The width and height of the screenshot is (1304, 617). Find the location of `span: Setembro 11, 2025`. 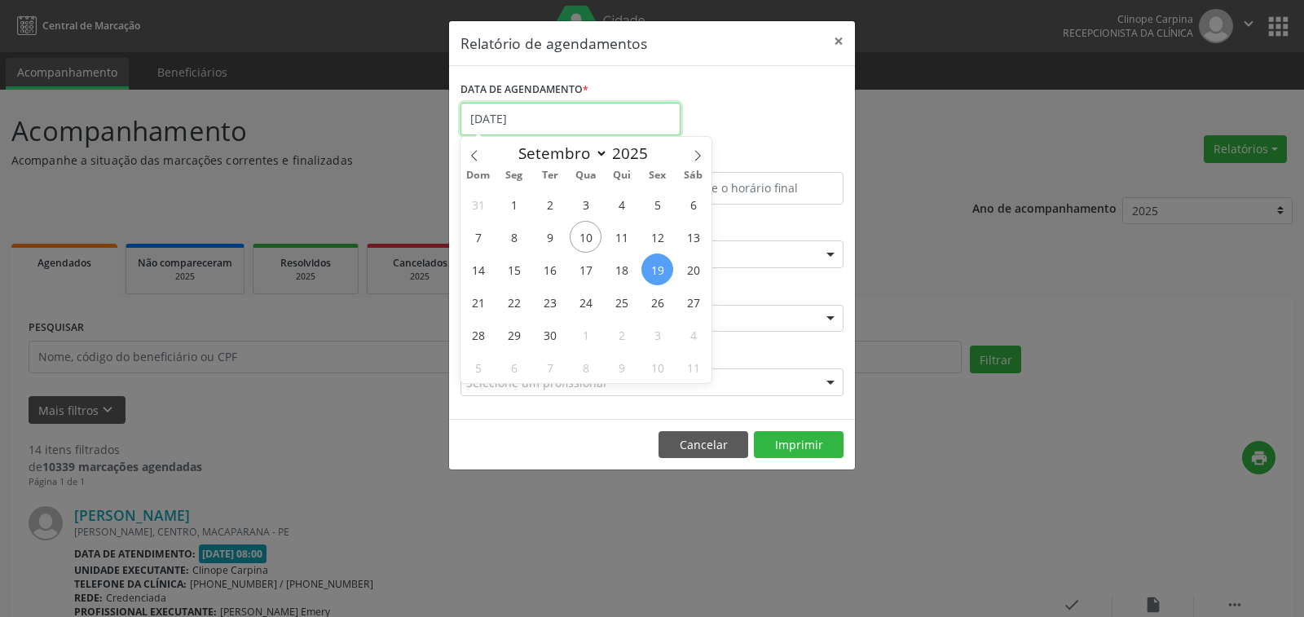

span: Setembro 11, 2025 is located at coordinates (621, 236).